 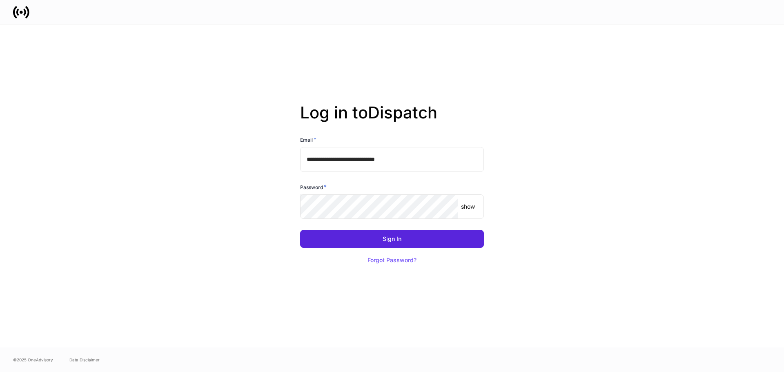 I want to click on div: Forgot Password?, so click(x=392, y=260).